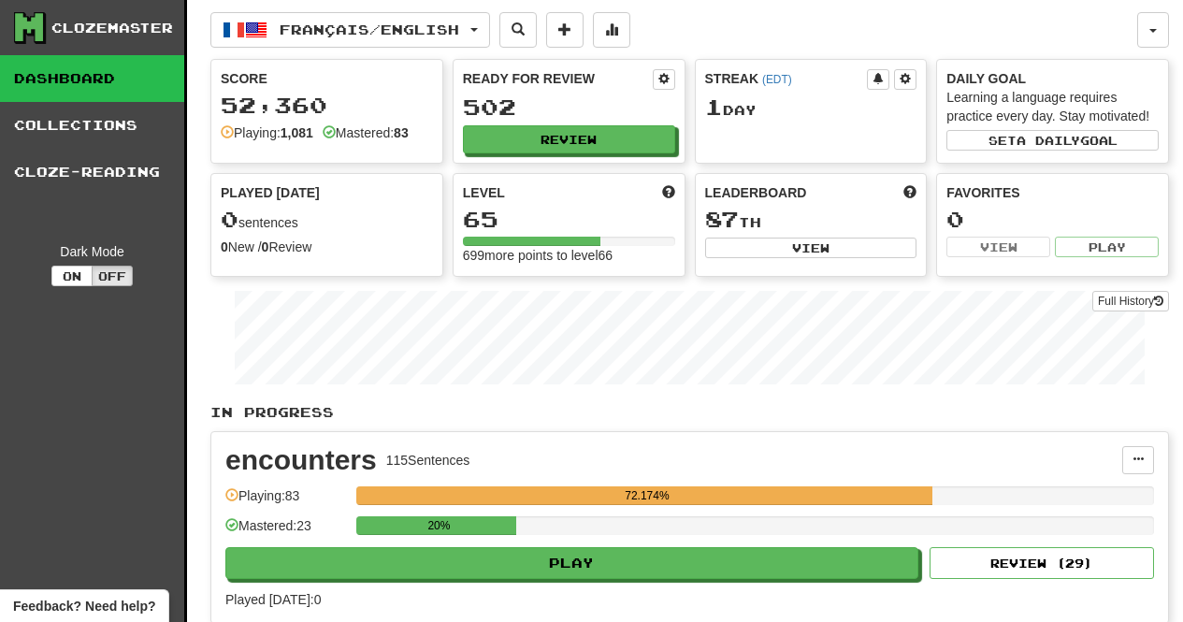  Describe the element at coordinates (326, 105) in the screenshot. I see `div: 52,360` at that location.